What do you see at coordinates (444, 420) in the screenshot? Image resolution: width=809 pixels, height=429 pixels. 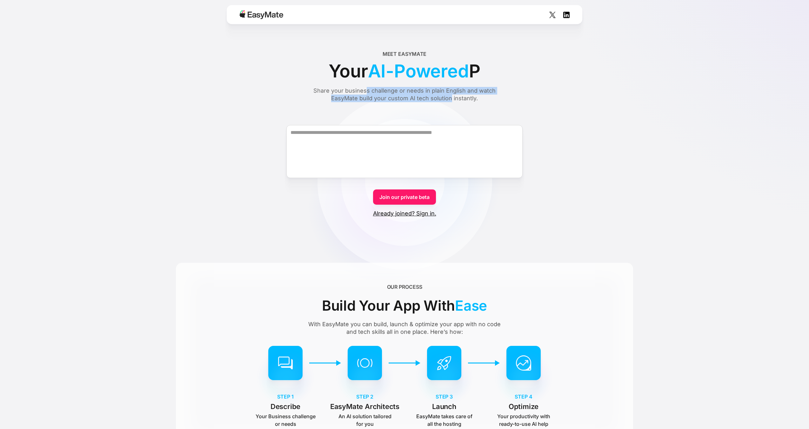 I see `p: EasyMate takes care of all the hosting` at bounding box center [444, 420].